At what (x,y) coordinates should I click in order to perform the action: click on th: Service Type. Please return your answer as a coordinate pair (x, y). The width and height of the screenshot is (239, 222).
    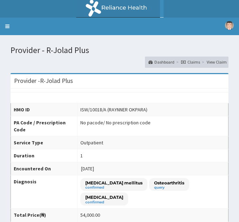
    Looking at the image, I should click on (44, 142).